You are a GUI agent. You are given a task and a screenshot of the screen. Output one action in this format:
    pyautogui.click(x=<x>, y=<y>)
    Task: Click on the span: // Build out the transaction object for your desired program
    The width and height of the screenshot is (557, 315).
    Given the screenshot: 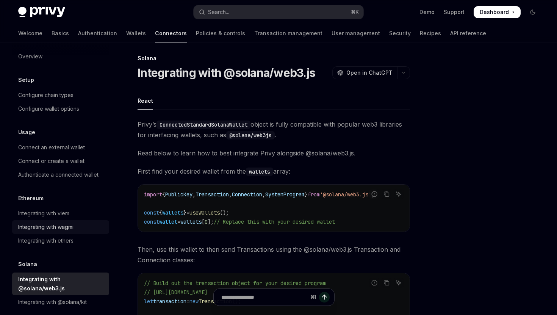 What is the action you would take?
    pyautogui.click(x=235, y=283)
    